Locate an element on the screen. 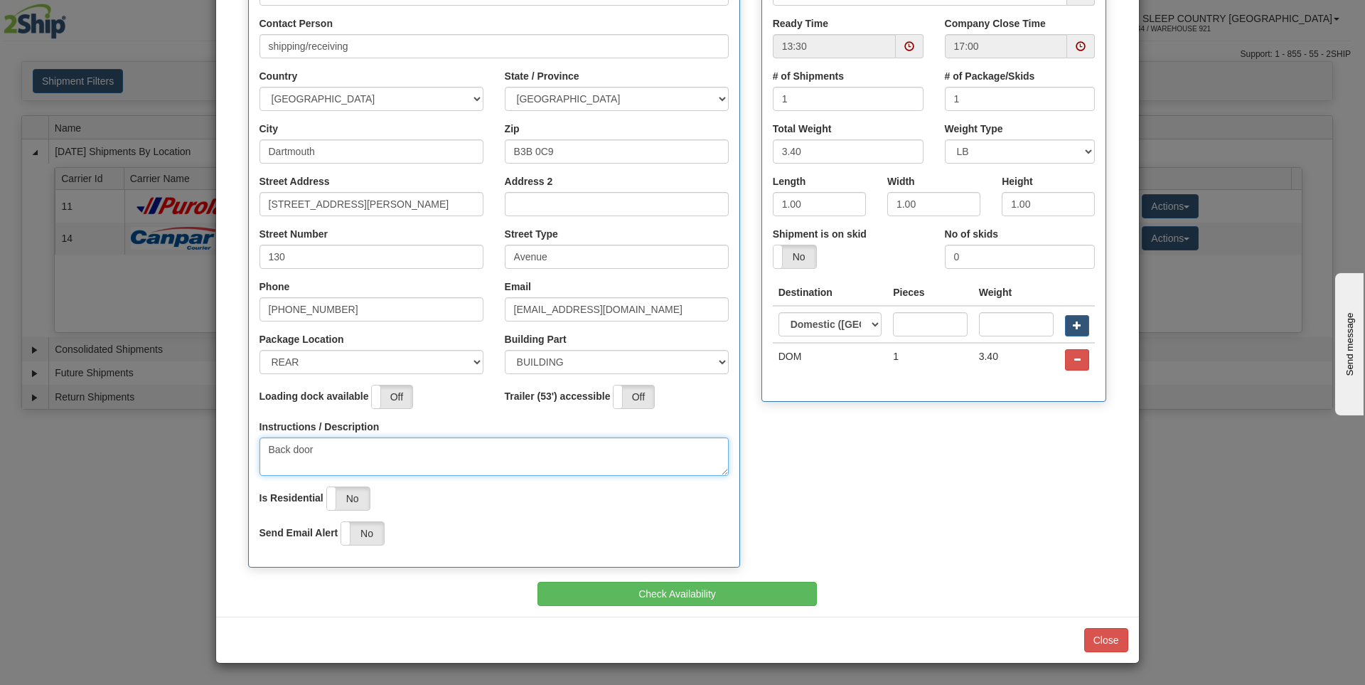 The image size is (1365, 685). label: Phone is located at coordinates (275, 287).